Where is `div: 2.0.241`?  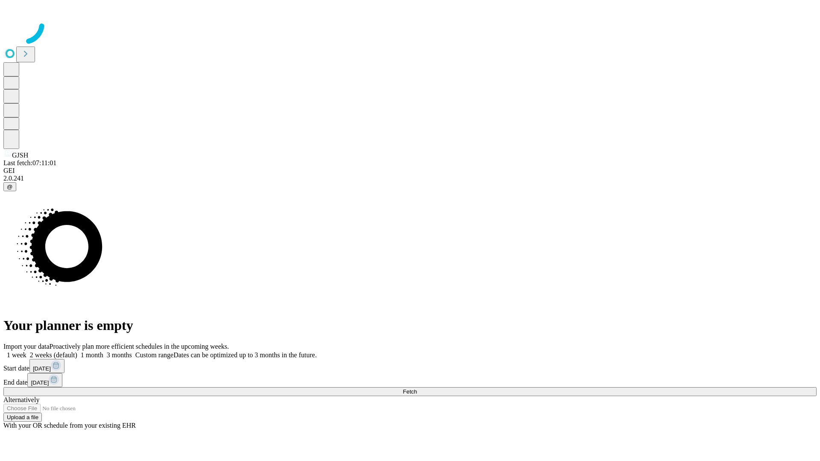
div: 2.0.241 is located at coordinates (410, 178).